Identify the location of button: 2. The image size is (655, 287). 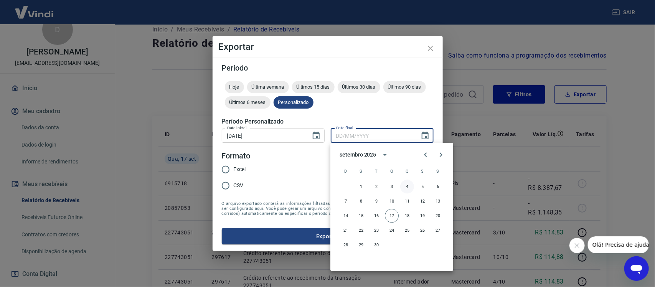
(376, 187).